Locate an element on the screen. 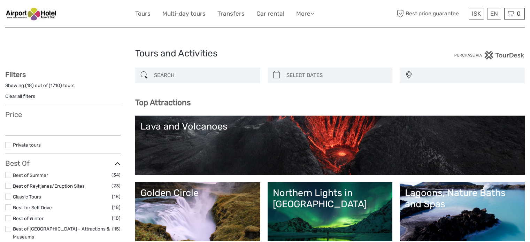 This screenshot has width=530, height=242. span: (23) is located at coordinates (116, 186).